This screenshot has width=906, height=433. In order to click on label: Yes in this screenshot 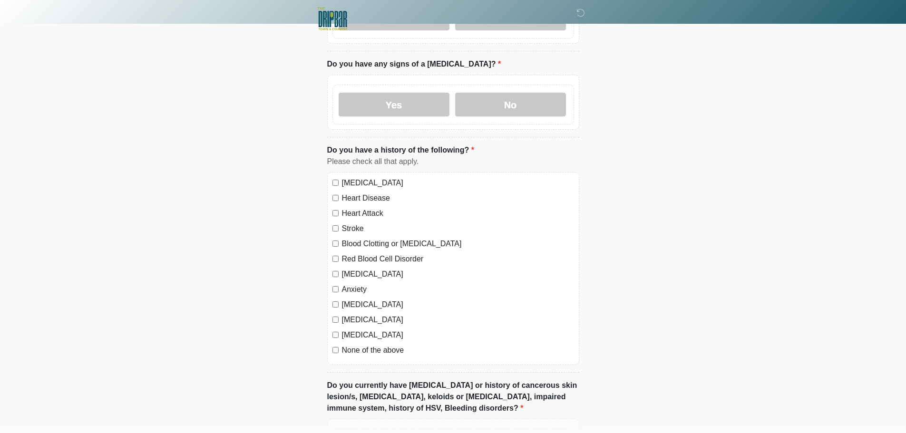, I will do `click(394, 105)`.